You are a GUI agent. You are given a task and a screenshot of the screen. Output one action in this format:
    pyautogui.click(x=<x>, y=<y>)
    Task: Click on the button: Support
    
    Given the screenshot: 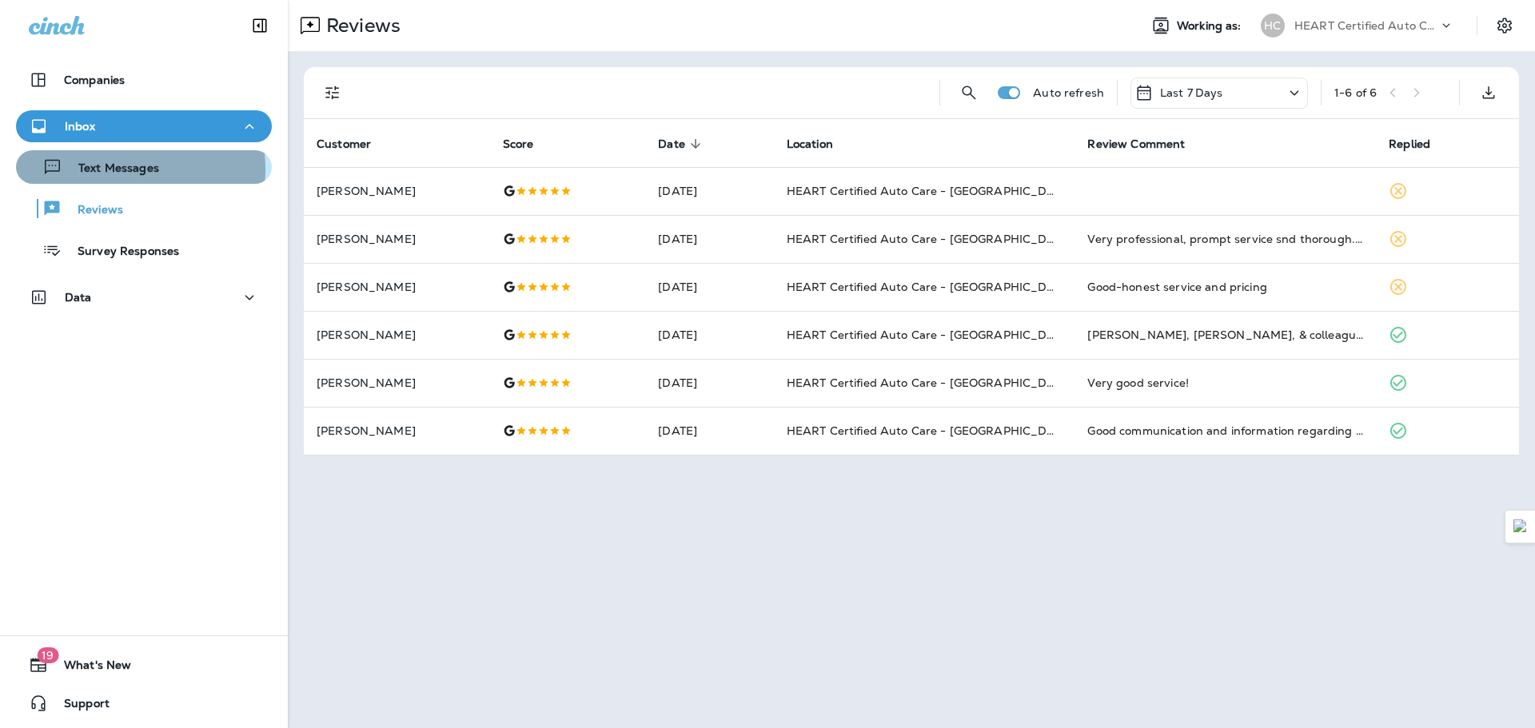 What is the action you would take?
    pyautogui.click(x=144, y=703)
    